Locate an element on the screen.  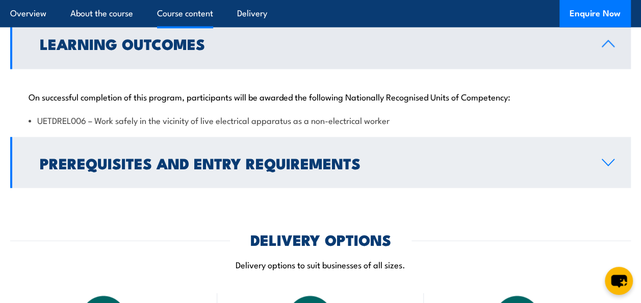
p: On successful completion of this program, participants will be awarded the following Nationally R... is located at coordinates (320, 96).